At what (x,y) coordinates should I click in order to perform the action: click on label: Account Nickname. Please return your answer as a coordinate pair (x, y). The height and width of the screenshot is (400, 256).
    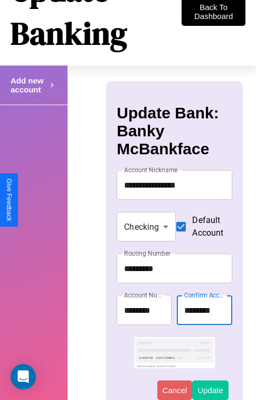
    Looking at the image, I should click on (151, 170).